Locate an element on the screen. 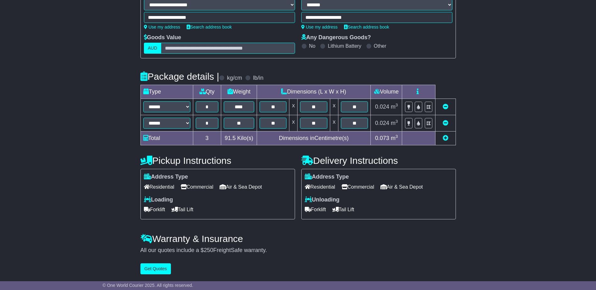  h4: Pickup Instructions is located at coordinates (218, 161).